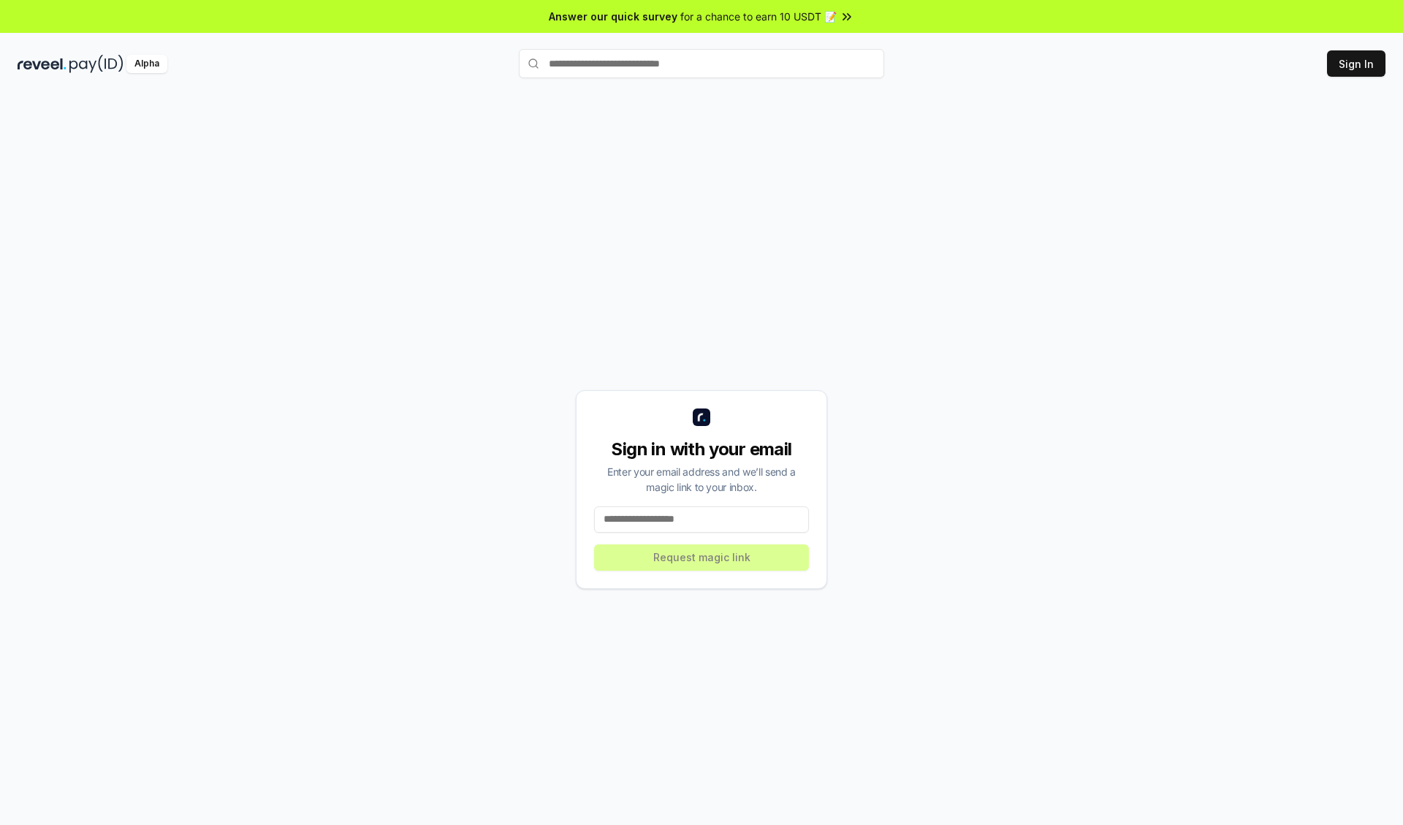 Image resolution: width=1403 pixels, height=825 pixels. What do you see at coordinates (701, 479) in the screenshot?
I see `div: Enter your email address and we’ll send a magic link to your inbox.` at bounding box center [701, 479].